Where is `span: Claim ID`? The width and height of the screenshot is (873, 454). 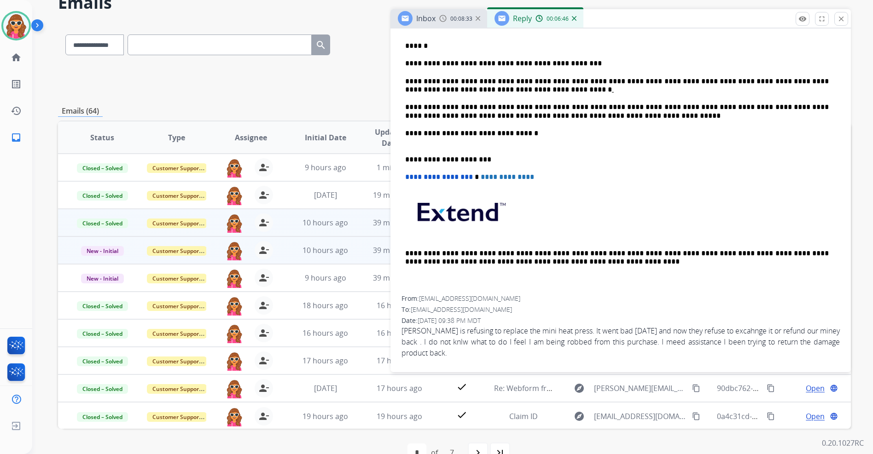 span: Claim ID is located at coordinates (523, 417).